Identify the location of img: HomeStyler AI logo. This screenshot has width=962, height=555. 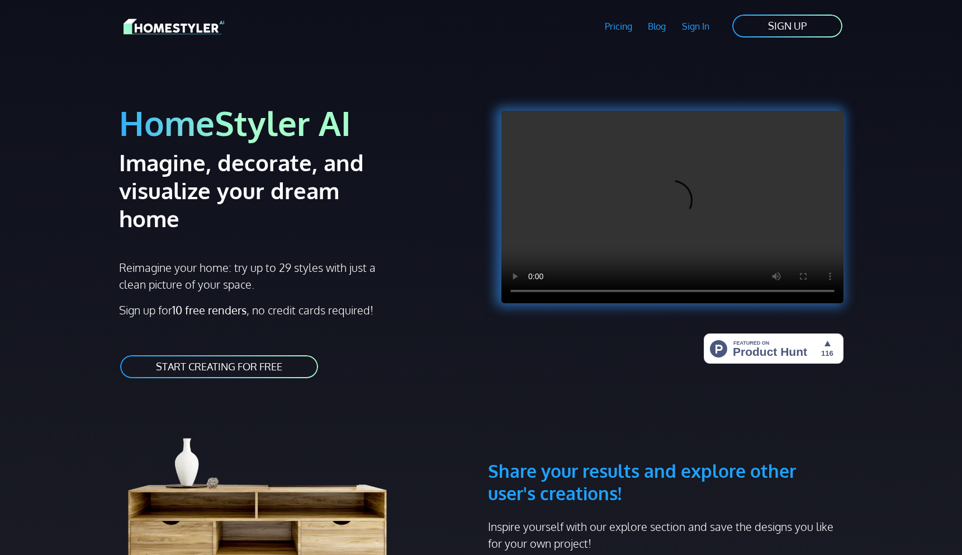
(174, 26).